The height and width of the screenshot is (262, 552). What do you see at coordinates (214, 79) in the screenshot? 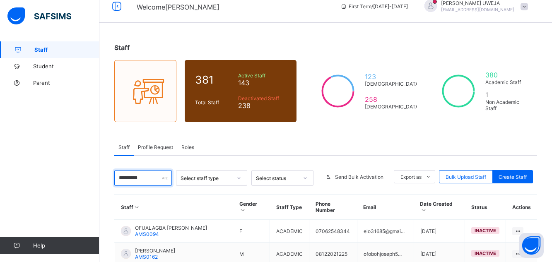
I see `span: 381` at bounding box center [214, 79].